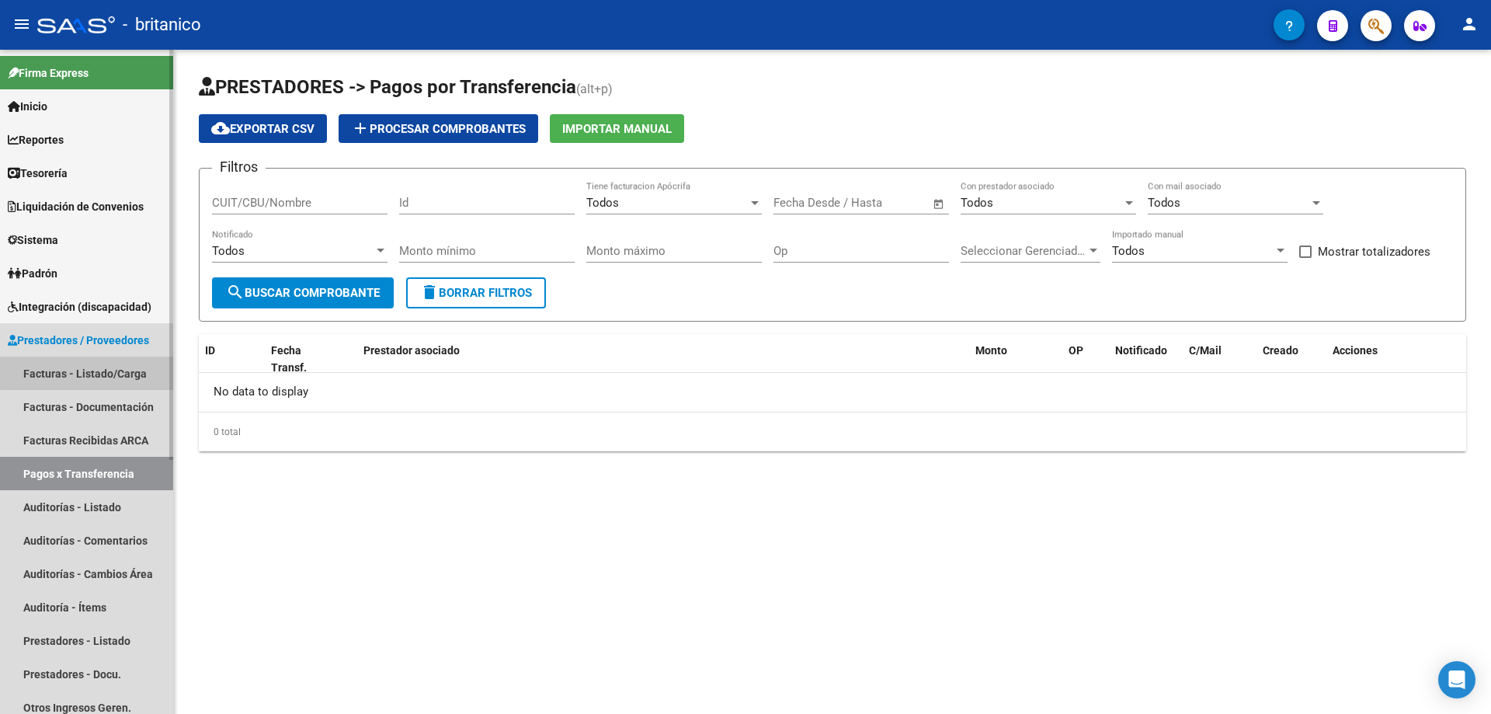  I want to click on span: Sistema, so click(33, 240).